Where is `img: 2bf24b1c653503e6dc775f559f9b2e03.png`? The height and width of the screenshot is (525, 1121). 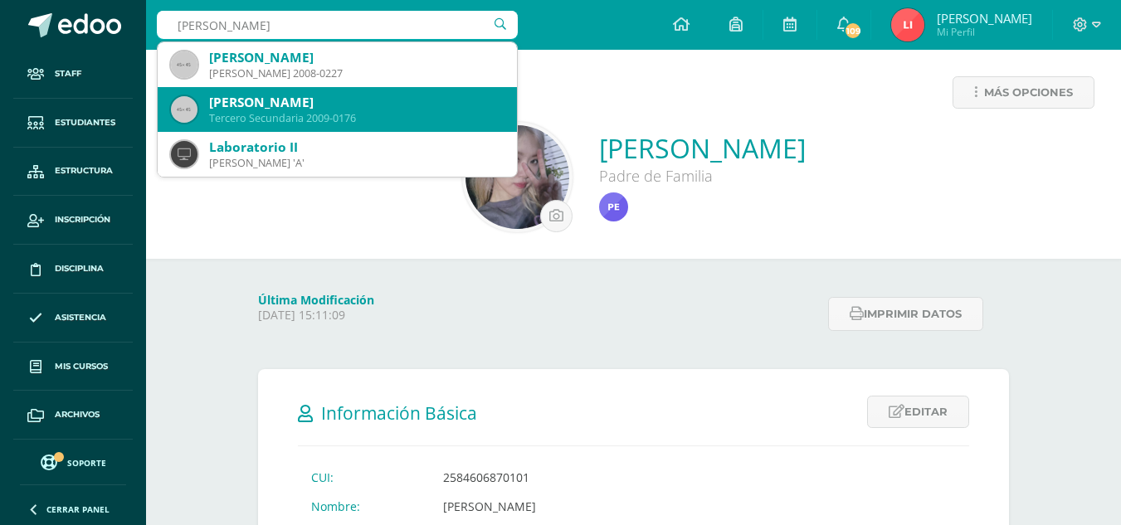
img: 2bf24b1c653503e6dc775f559f9b2e03.png is located at coordinates (908, 25).